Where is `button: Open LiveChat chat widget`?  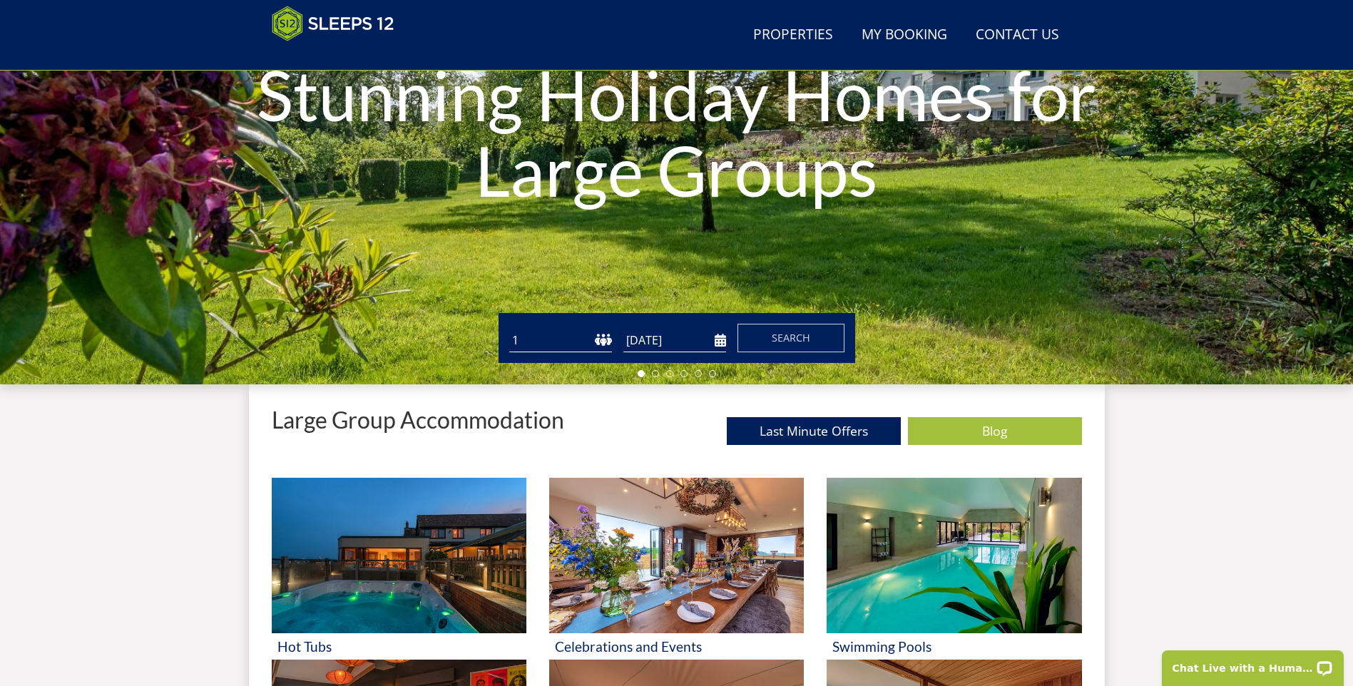
button: Open LiveChat chat widget is located at coordinates (173, 27).